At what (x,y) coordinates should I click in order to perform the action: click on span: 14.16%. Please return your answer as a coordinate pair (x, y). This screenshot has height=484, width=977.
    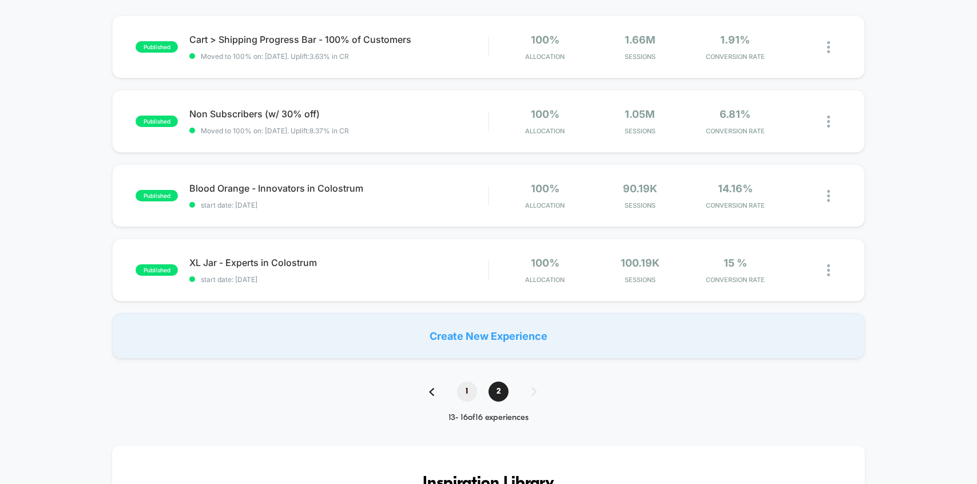
    Looking at the image, I should click on (735, 188).